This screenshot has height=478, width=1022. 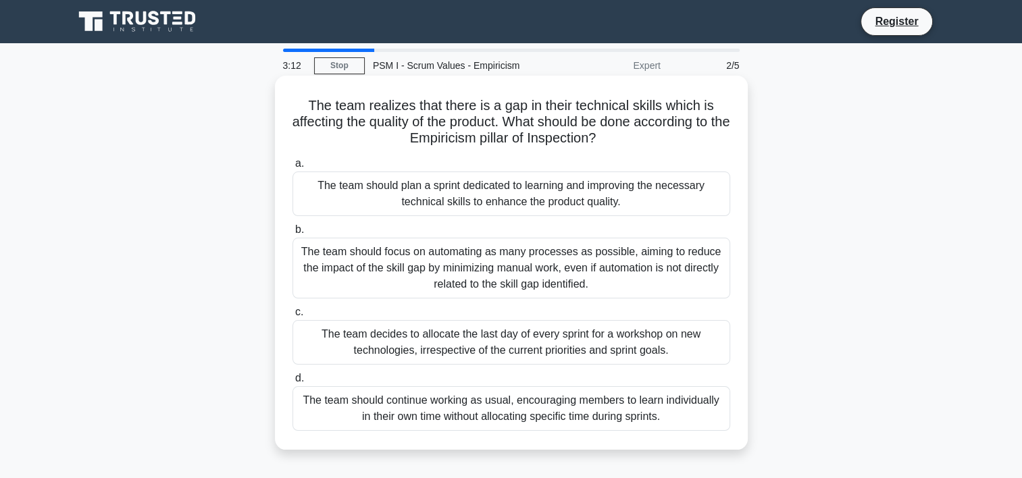 What do you see at coordinates (511, 408) in the screenshot?
I see `div: The team should continue working as usual, encouraging members to learn individually in their own...` at bounding box center [511, 408].